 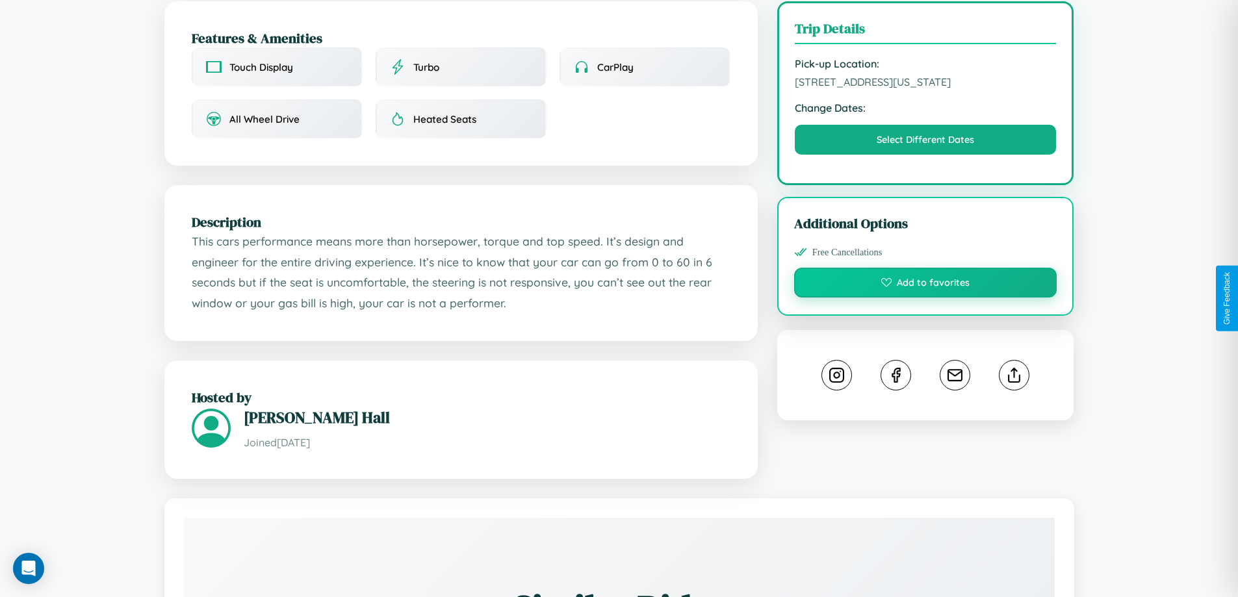 I want to click on p: This cars performance means more than horsepower, torque and top speed. It’s design and engineer ..., so click(x=461, y=272).